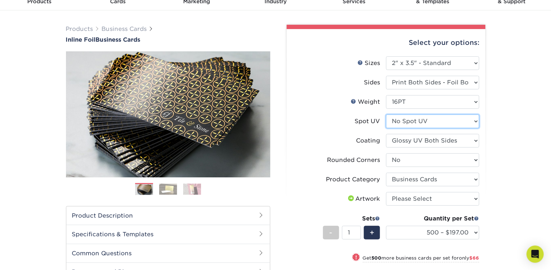  I want to click on div: Coating, so click(368, 141).